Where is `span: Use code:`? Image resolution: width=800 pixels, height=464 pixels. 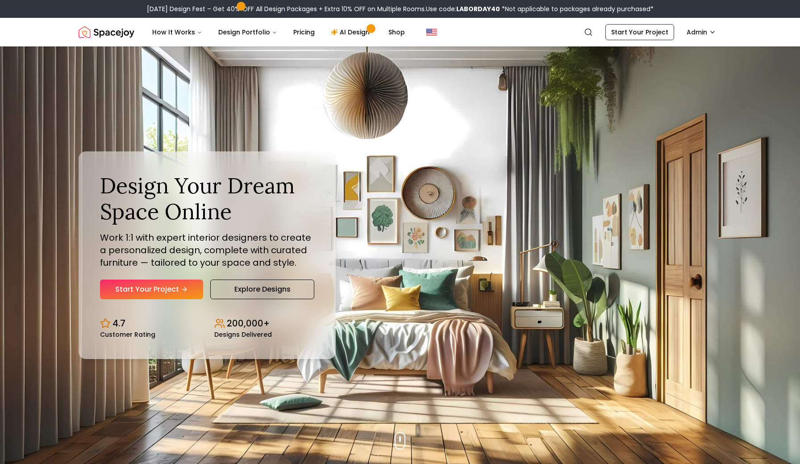
span: Use code: is located at coordinates (463, 9).